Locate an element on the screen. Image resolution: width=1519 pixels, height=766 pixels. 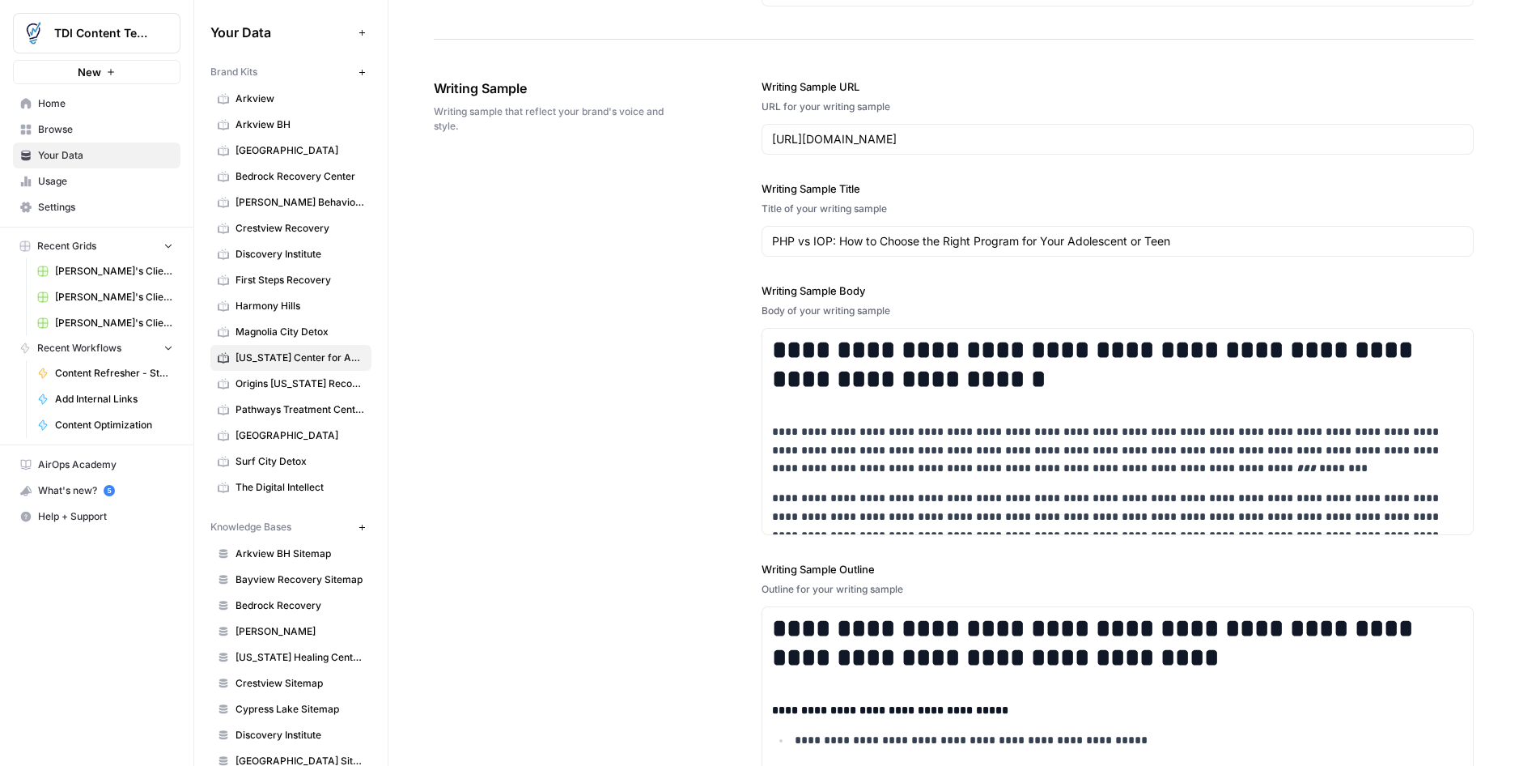
div: URL for your writing sample is located at coordinates (1118, 107).